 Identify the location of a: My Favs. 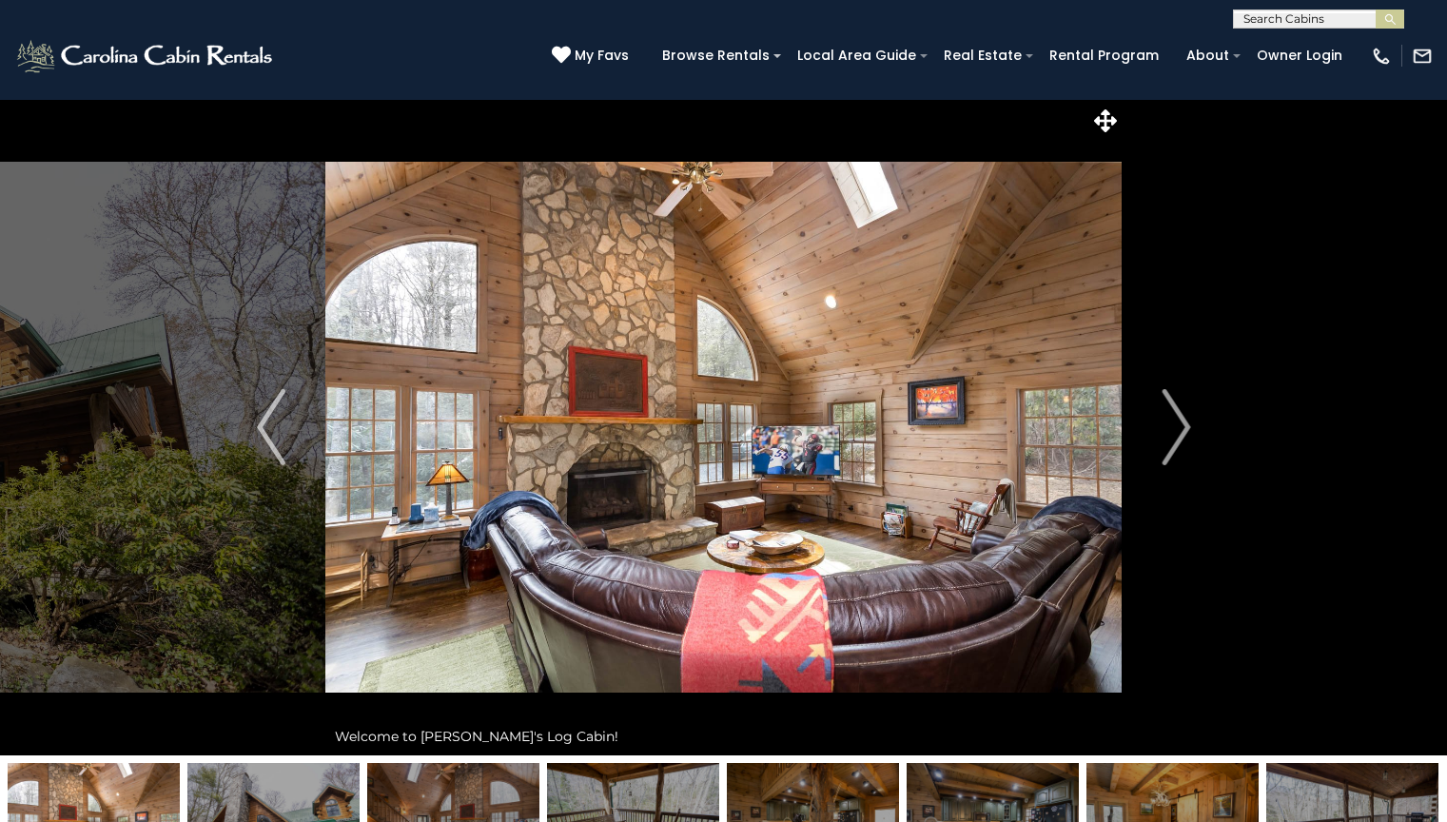
(593, 56).